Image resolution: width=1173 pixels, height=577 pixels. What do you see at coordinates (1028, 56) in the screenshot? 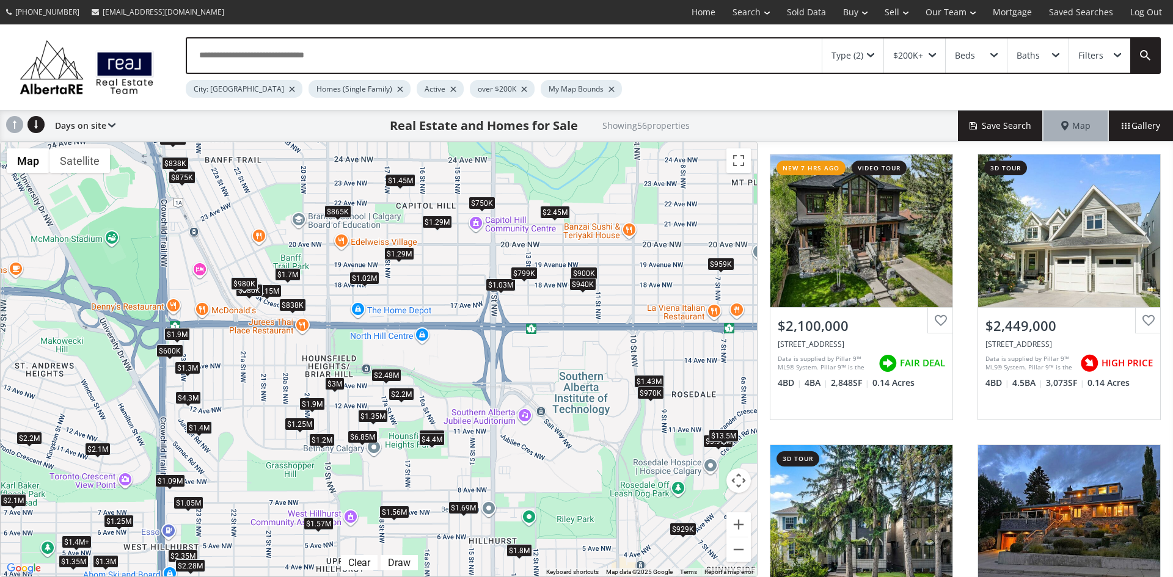
I see `div: Baths` at bounding box center [1028, 56].